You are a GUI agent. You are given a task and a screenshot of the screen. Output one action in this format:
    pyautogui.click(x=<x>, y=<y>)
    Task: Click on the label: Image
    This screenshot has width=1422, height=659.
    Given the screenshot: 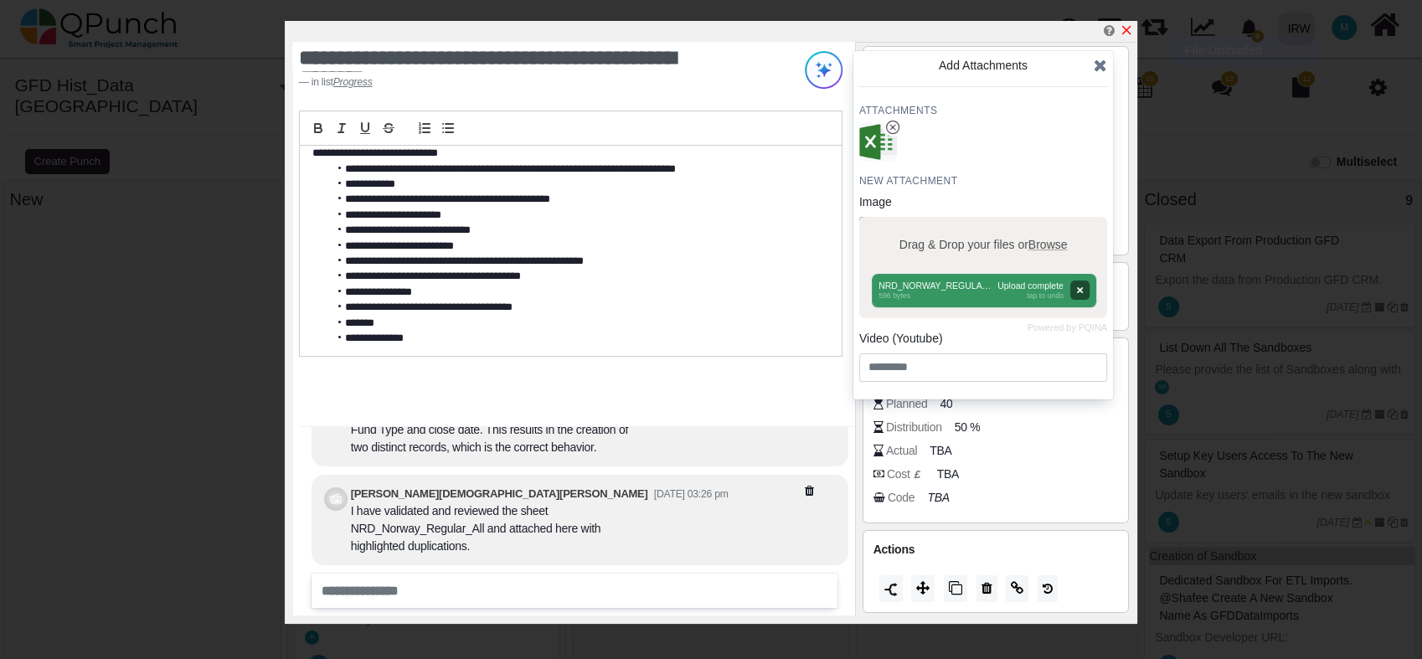 What is the action you would take?
    pyautogui.click(x=875, y=202)
    